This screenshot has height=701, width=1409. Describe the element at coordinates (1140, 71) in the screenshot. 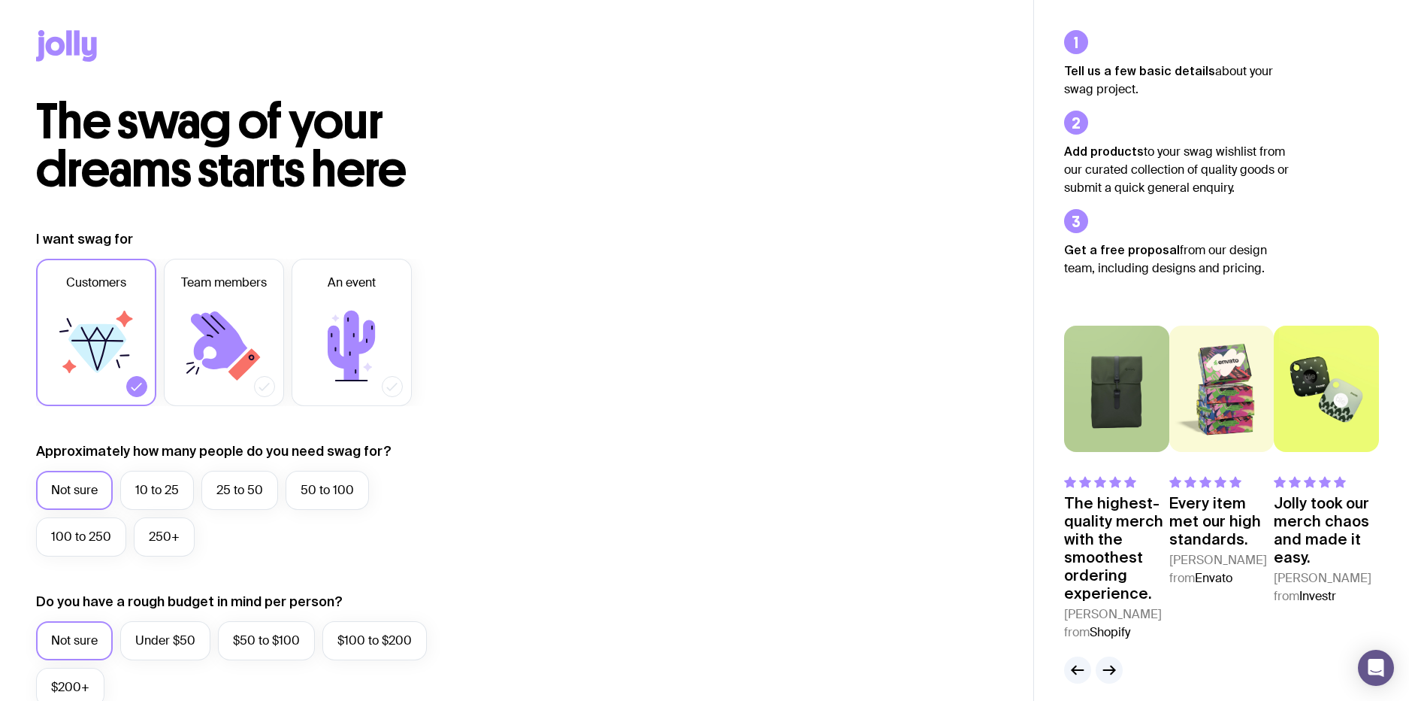

I see `strong: Tell us a few basic details` at that location.